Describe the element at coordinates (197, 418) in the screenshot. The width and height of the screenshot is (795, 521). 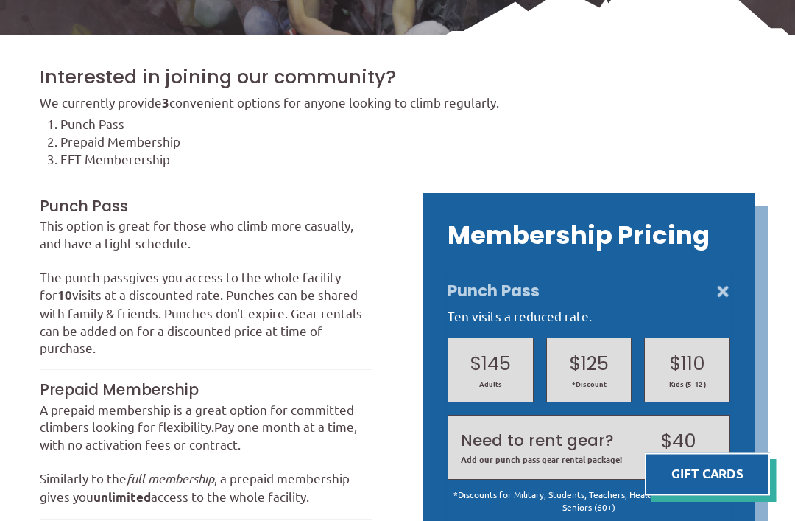
I see `span: A prepaid membership is a great option for committed climbers looking for flexibility.` at that location.